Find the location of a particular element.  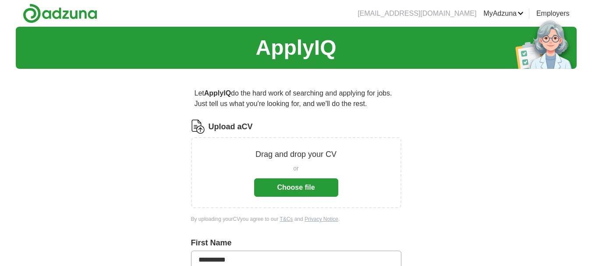

p: Drag and drop your CV is located at coordinates (296, 154).